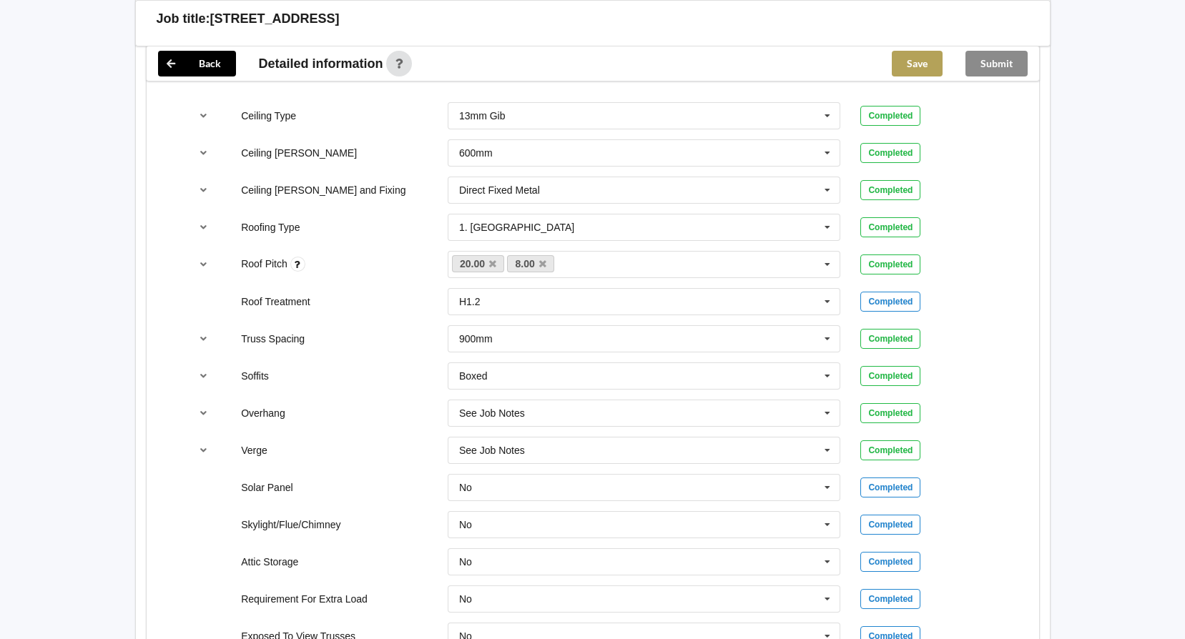 The width and height of the screenshot is (1185, 639). What do you see at coordinates (268, 116) in the screenshot?
I see `label: Ceiling Type` at bounding box center [268, 116].